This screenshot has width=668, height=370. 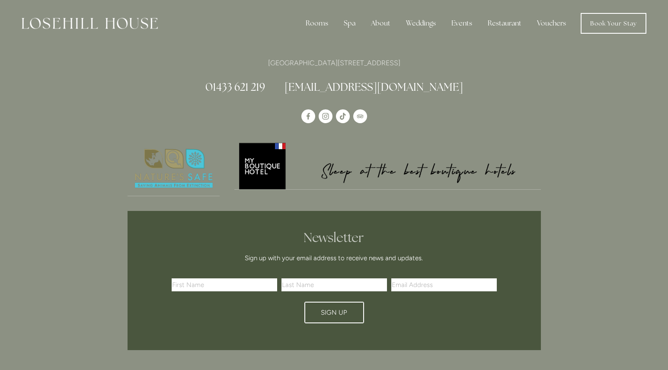 What do you see at coordinates (505, 23) in the screenshot?
I see `div: Restaurant` at bounding box center [505, 23].